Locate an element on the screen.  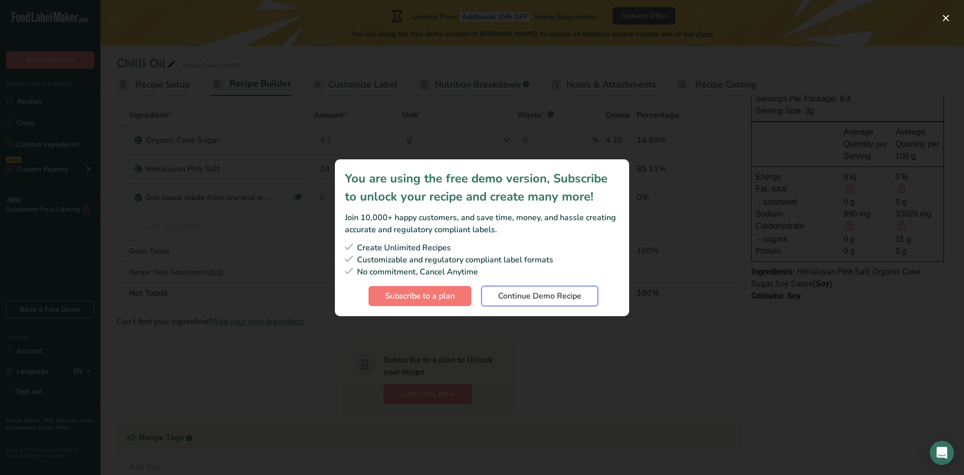
div: Customizable and regulatory compliant label formats is located at coordinates (482, 260).